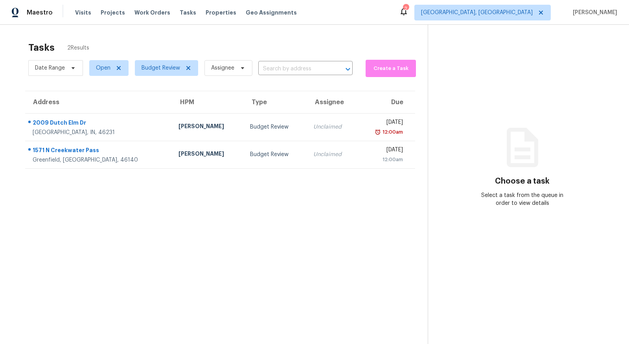 This screenshot has height=344, width=629. I want to click on div: Select a task from the queue in order to view details, so click(523, 199).